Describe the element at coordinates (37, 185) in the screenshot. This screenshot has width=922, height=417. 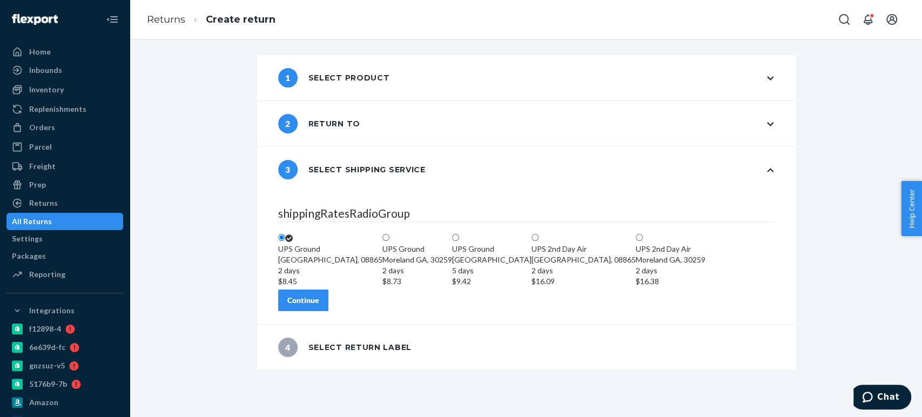
I see `div: Prep` at that location.